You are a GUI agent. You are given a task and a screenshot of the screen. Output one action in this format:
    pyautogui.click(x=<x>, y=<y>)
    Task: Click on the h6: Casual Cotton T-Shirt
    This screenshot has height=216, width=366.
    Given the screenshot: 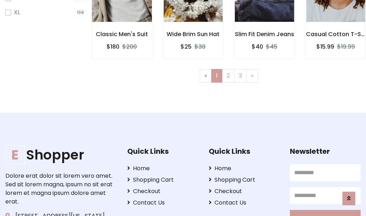 What is the action you would take?
    pyautogui.click(x=336, y=34)
    